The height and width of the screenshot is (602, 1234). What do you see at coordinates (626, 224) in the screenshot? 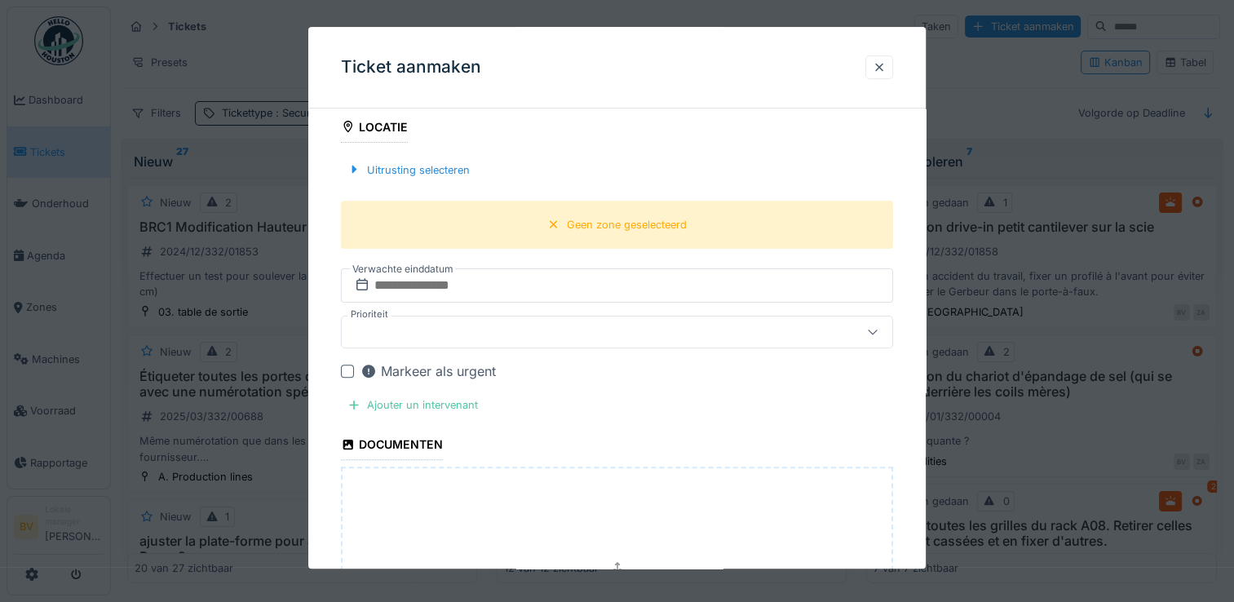
I see `div: Geen zone geselecteerd` at bounding box center [626, 224].